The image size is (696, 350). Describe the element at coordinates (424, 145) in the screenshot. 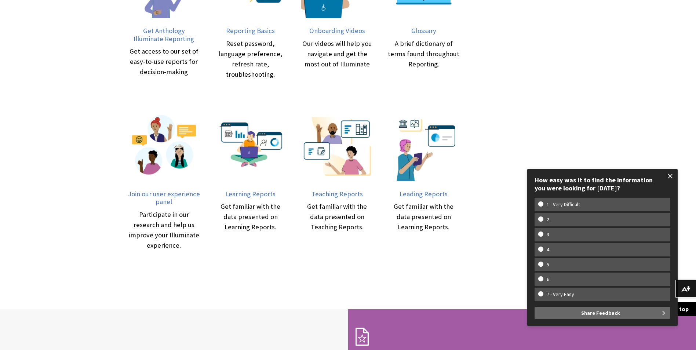

I see `img: An institutional leader presenting data-driven results.` at that location.